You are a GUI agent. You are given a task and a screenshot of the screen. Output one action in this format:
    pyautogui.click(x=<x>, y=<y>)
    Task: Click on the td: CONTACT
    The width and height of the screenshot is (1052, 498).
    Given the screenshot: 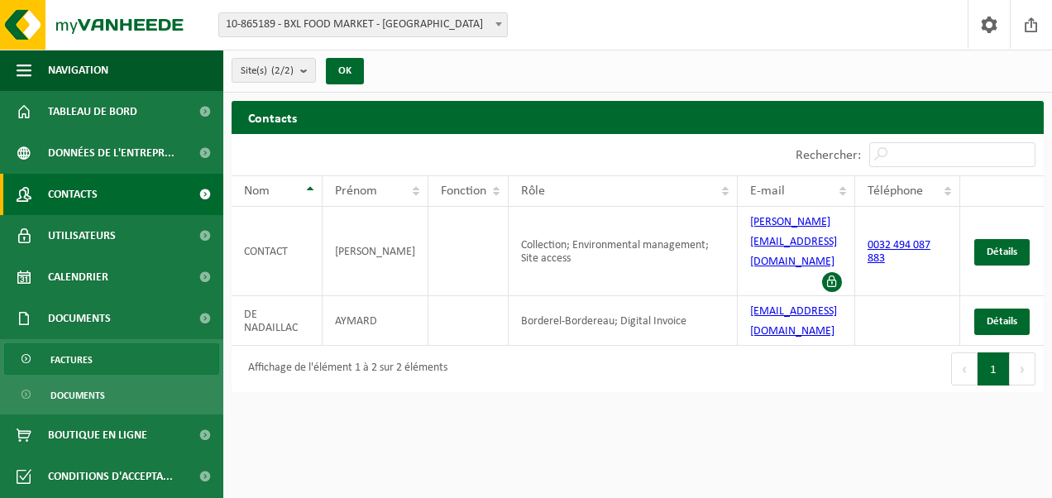 What is the action you would take?
    pyautogui.click(x=277, y=251)
    